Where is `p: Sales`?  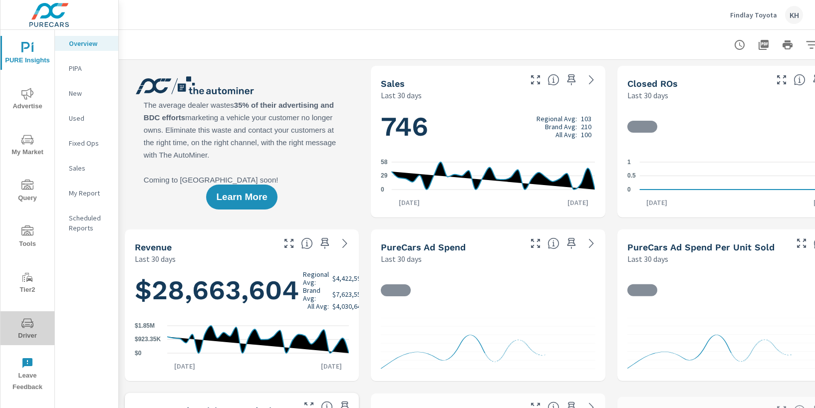 p: Sales is located at coordinates (89, 168).